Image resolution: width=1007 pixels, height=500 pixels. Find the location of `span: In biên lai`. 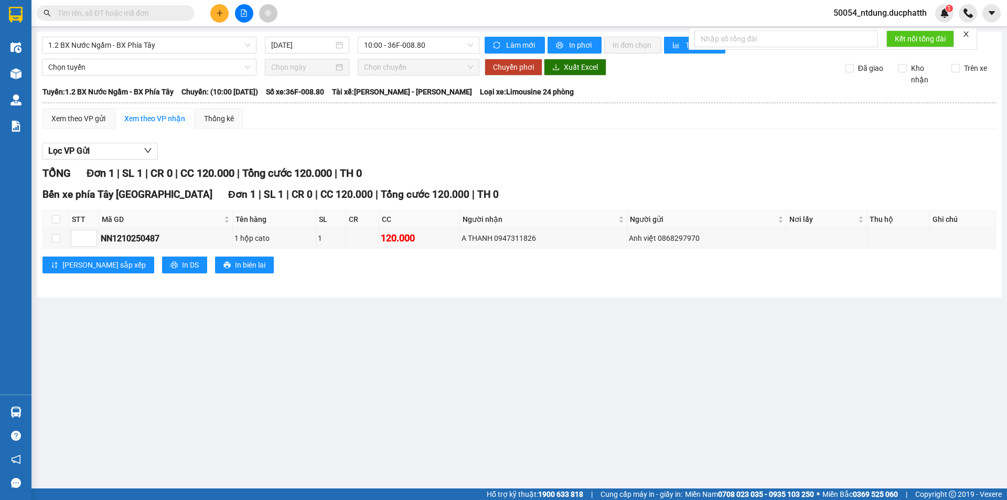

span: In biên lai is located at coordinates (250, 265).